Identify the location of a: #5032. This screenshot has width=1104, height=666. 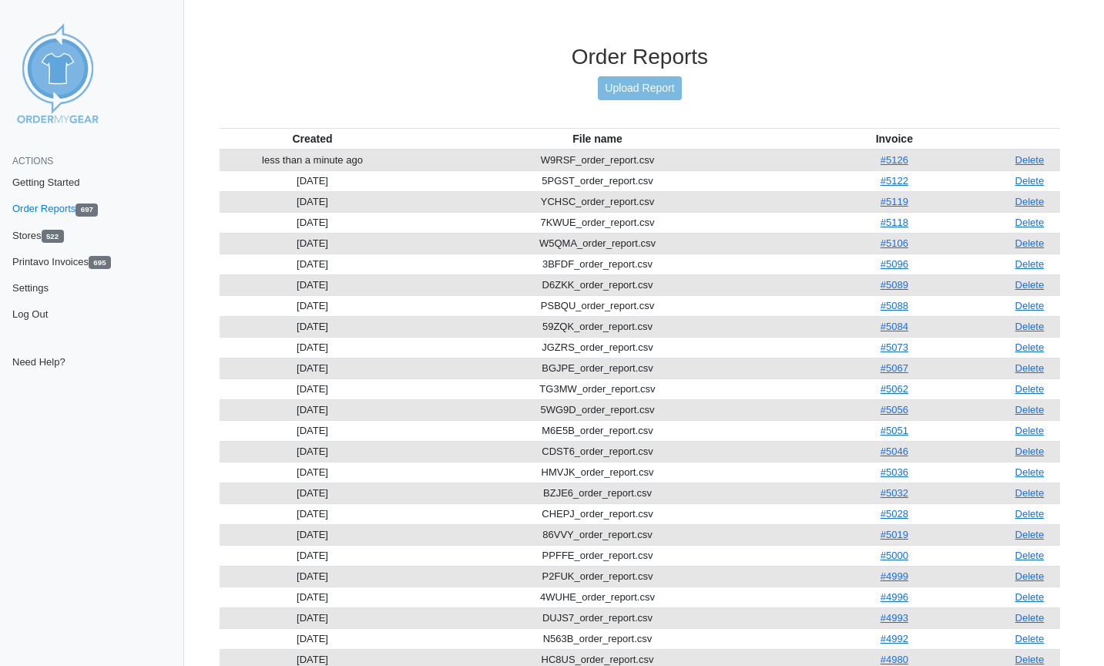
(895, 492).